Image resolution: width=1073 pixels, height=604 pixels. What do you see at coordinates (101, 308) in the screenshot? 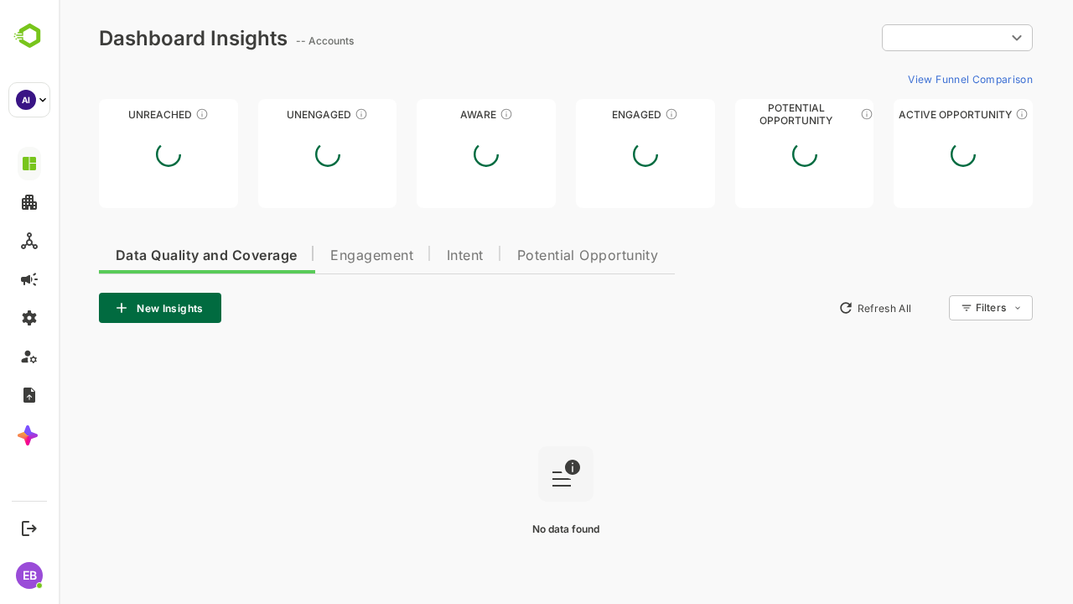
I see `a: New Insights` at bounding box center [101, 308].